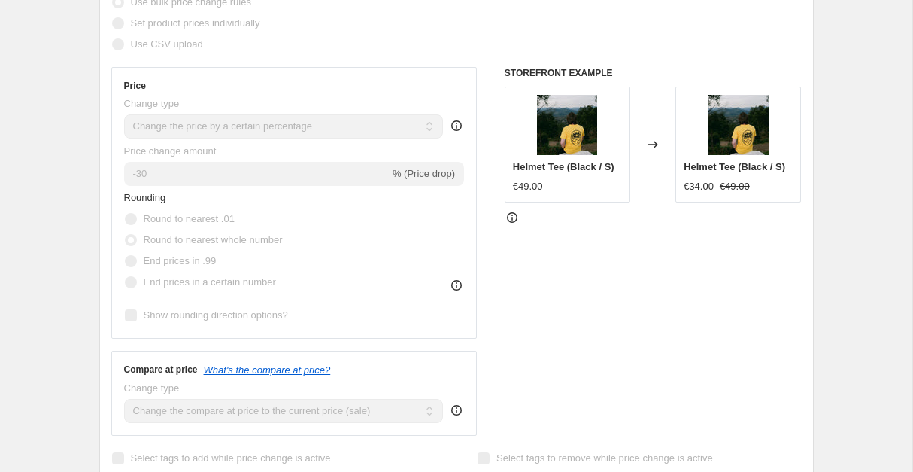  What do you see at coordinates (189, 218) in the screenshot?
I see `span: Round to nearest .01` at bounding box center [189, 218].